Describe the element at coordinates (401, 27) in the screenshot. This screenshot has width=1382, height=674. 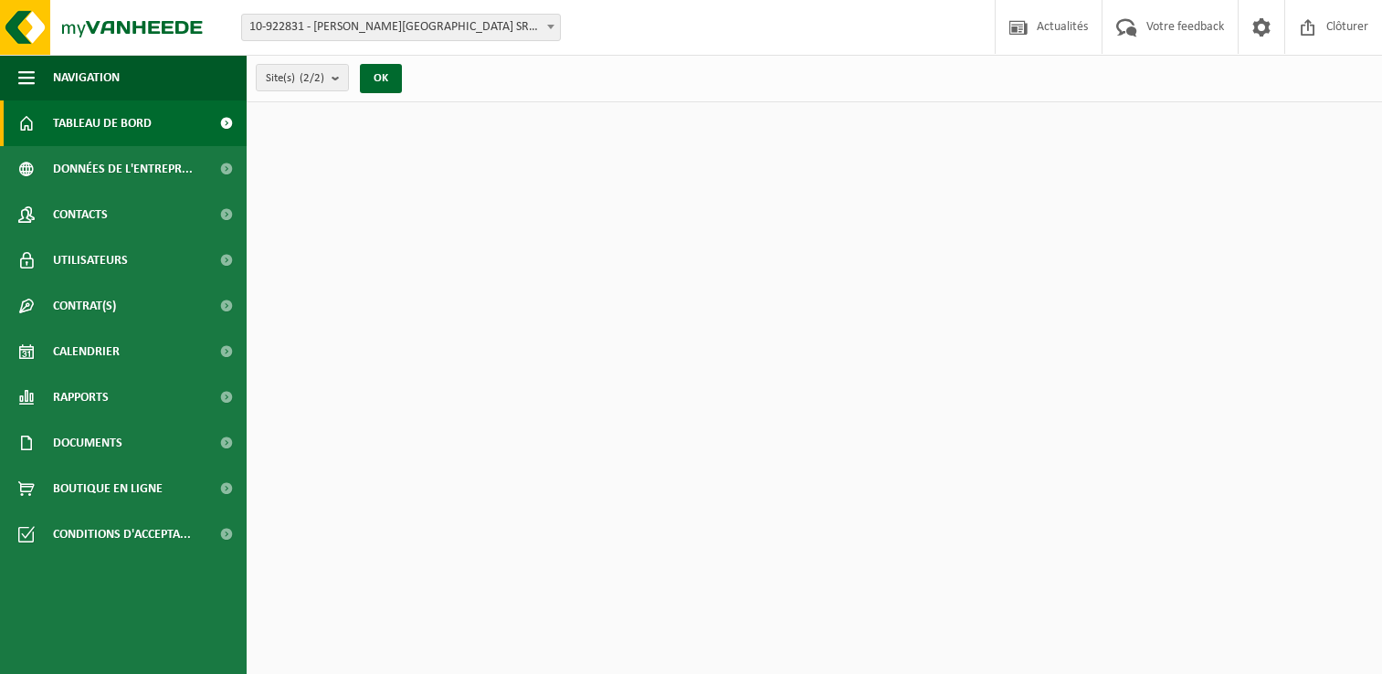
I see `span: 10-922831 - BATIA MOSA SHIPYARD MONSIN SRL - LIÈGE` at that location.